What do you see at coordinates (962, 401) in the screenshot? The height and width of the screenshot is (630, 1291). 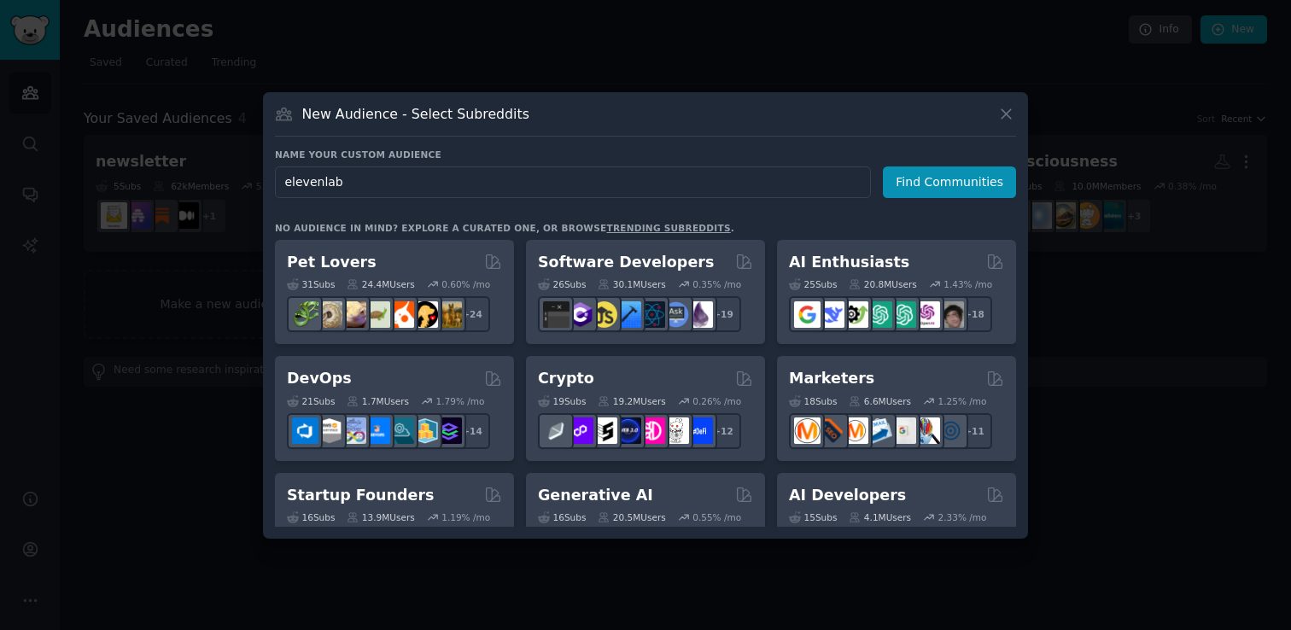 I see `div: 1.25 % /mo` at bounding box center [962, 401].